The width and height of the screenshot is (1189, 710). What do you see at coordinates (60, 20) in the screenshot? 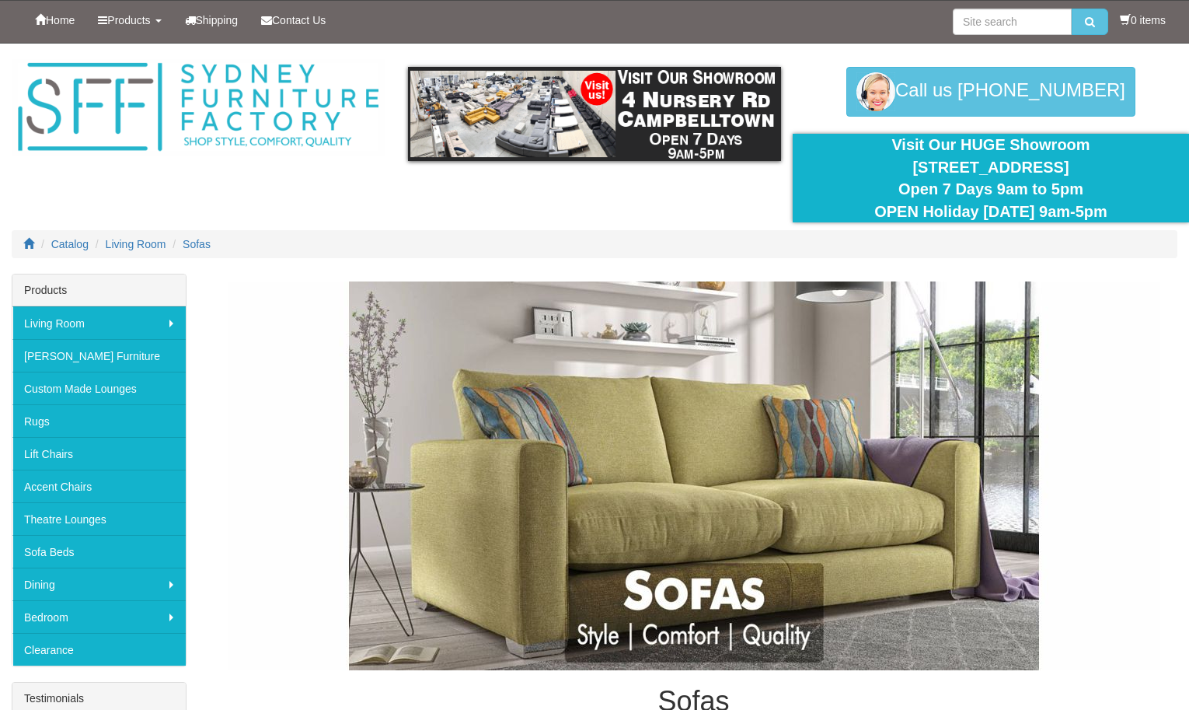
I see `span: Home` at bounding box center [60, 20].